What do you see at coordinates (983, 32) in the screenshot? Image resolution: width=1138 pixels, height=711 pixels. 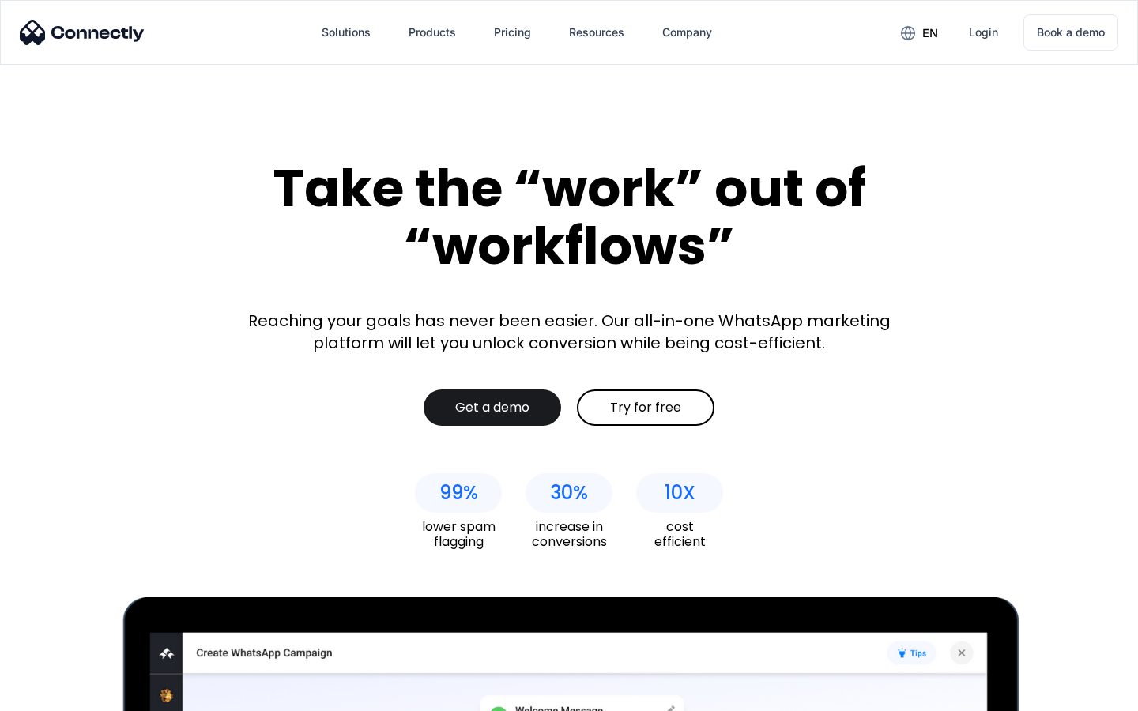 I see `div: Login` at bounding box center [983, 32].